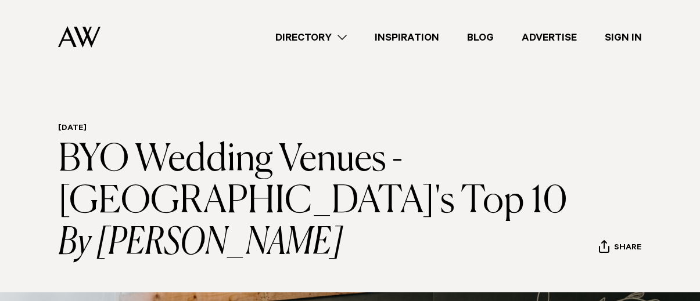 This screenshot has height=301, width=700. Describe the element at coordinates (620, 249) in the screenshot. I see `button: Share` at that location.